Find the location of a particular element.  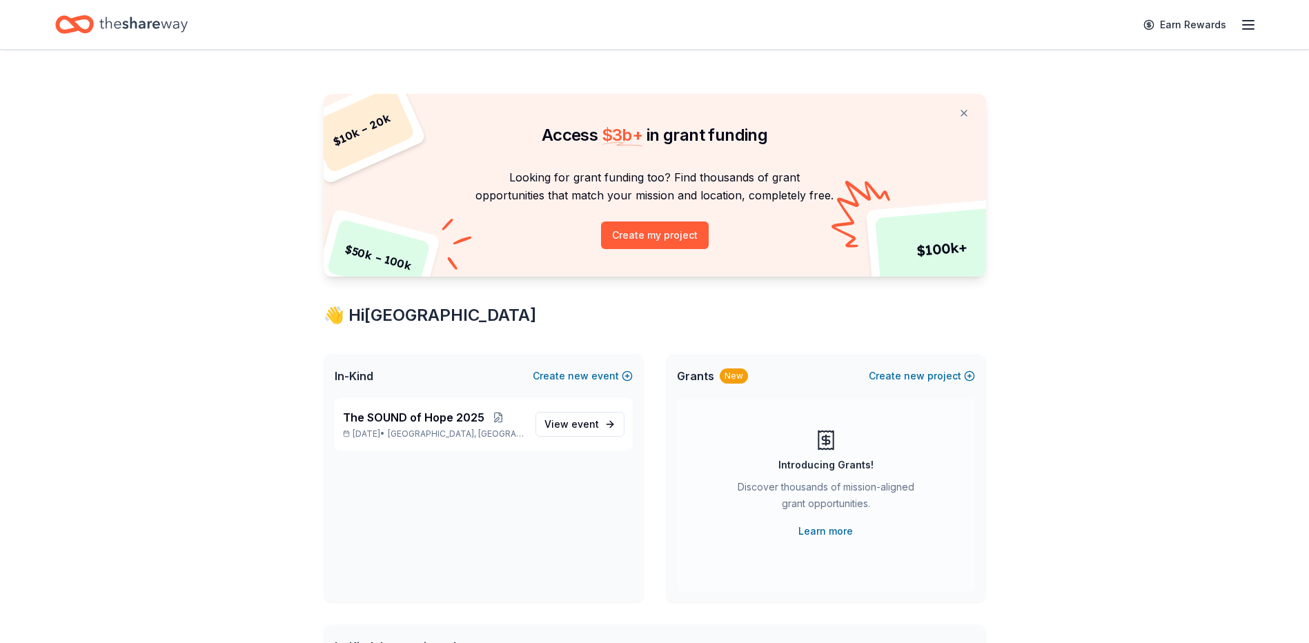

div: New is located at coordinates (734, 376).